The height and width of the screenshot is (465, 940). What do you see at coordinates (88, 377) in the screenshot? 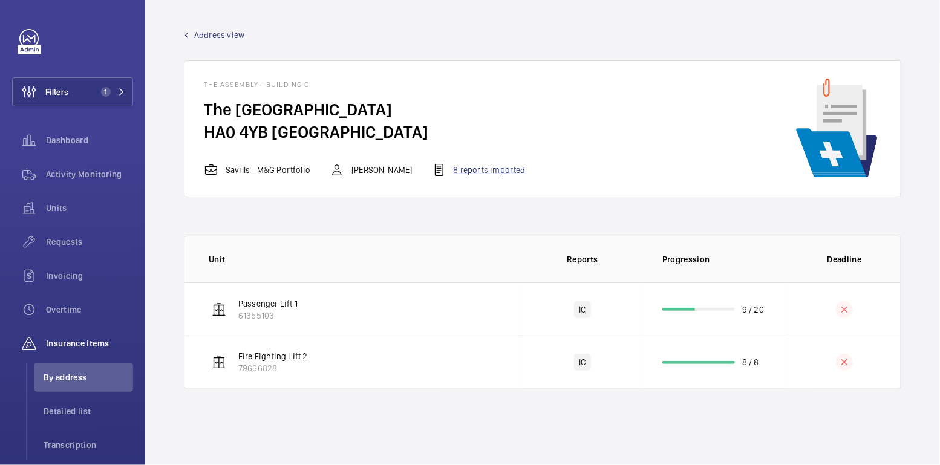
I see `span: By address` at bounding box center [88, 377].